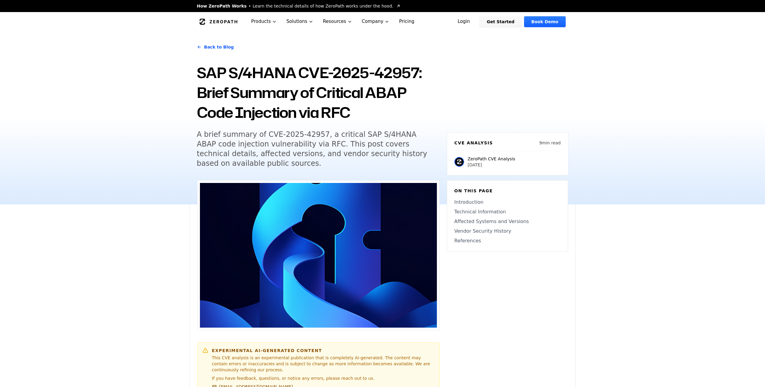 Image resolution: width=765 pixels, height=387 pixels. I want to click on a: Get Started, so click(501, 22).